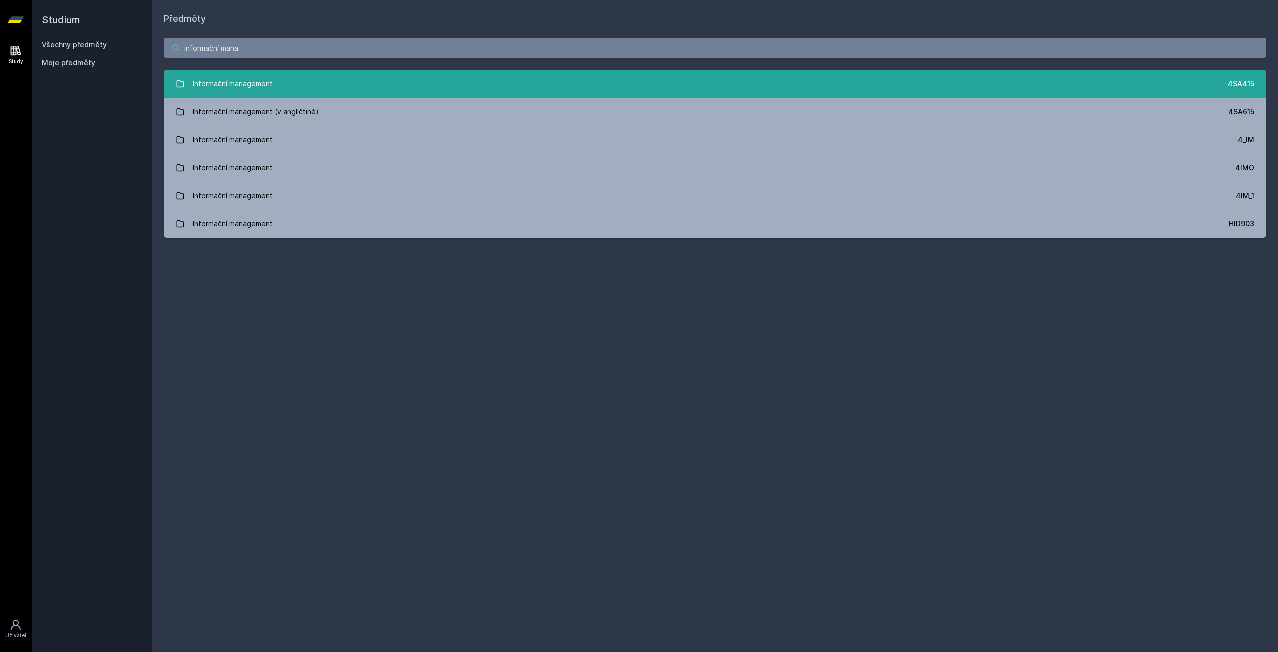  Describe the element at coordinates (74, 44) in the screenshot. I see `a: Všechny předměty` at that location.